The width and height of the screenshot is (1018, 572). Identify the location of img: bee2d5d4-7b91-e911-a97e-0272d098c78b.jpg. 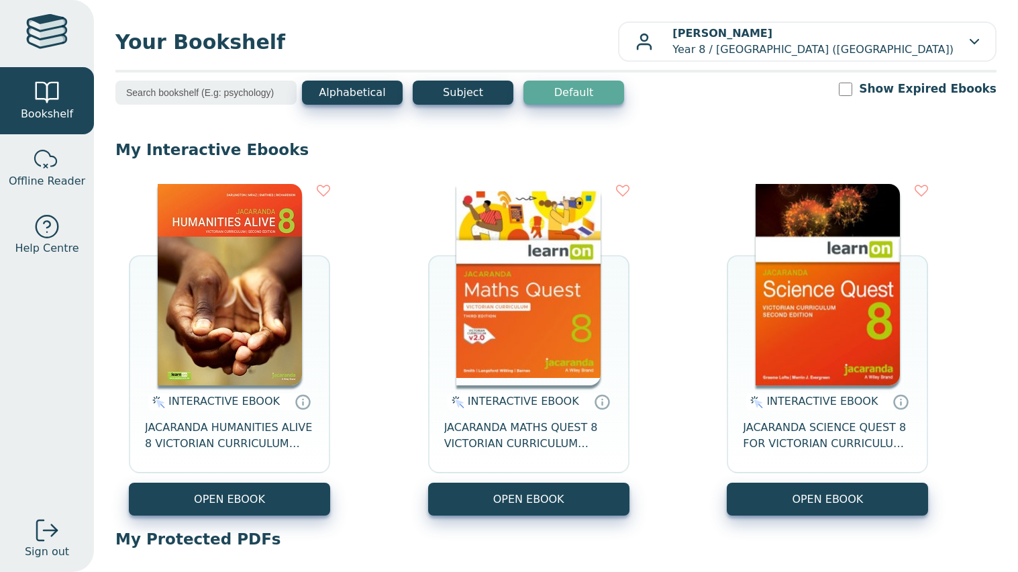
(230, 285).